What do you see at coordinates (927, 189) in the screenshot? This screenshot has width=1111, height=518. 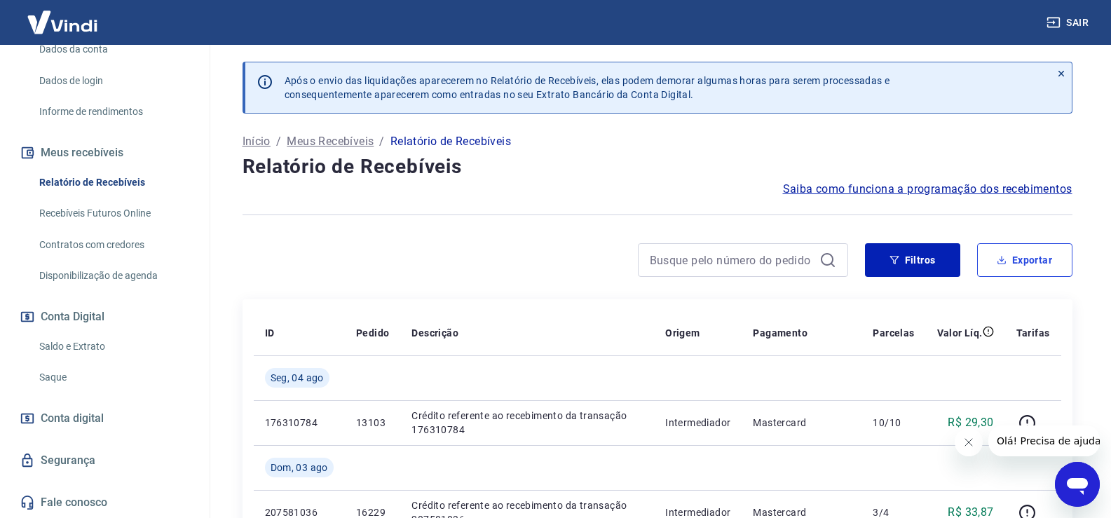 I see `span: Saiba como funciona a programação dos recebimentos` at bounding box center [927, 189].